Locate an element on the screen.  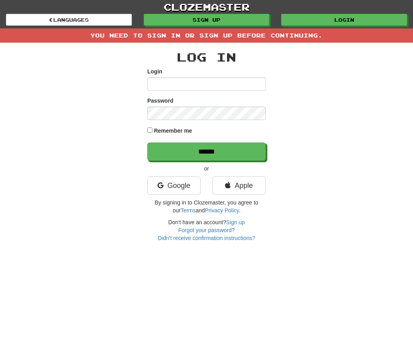
a: Didn't receive confirmation instructions? is located at coordinates (206, 238).